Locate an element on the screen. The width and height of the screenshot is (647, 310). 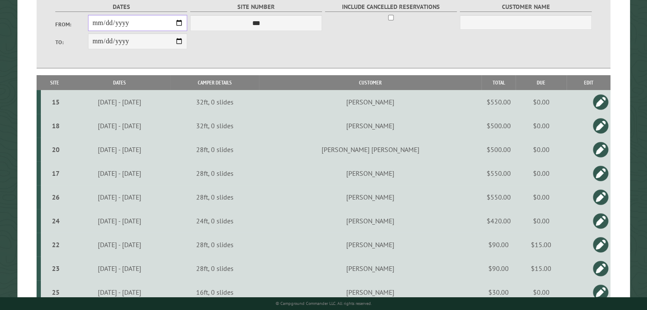
th: Camper Details is located at coordinates (214, 82).